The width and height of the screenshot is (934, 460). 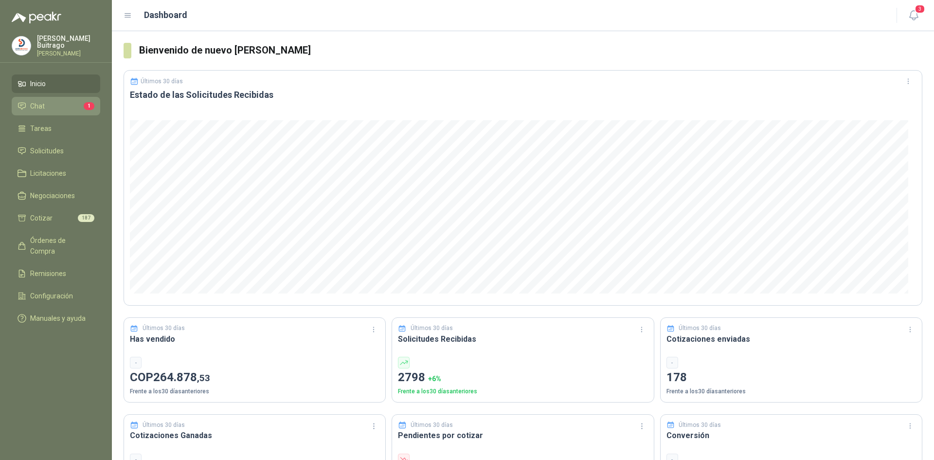 What do you see at coordinates (56, 151) in the screenshot?
I see `a: Solicitudes` at bounding box center [56, 151].